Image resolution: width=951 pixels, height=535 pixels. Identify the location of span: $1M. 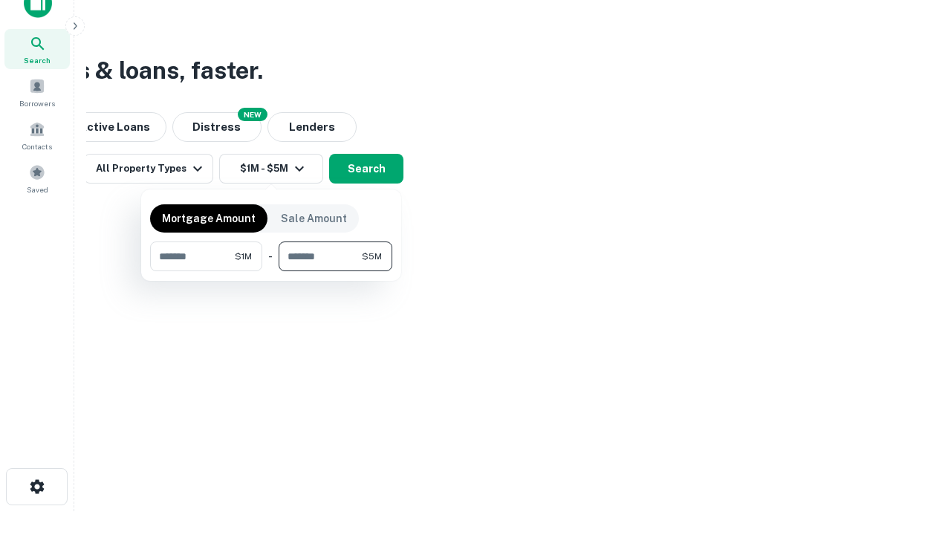
(243, 256).